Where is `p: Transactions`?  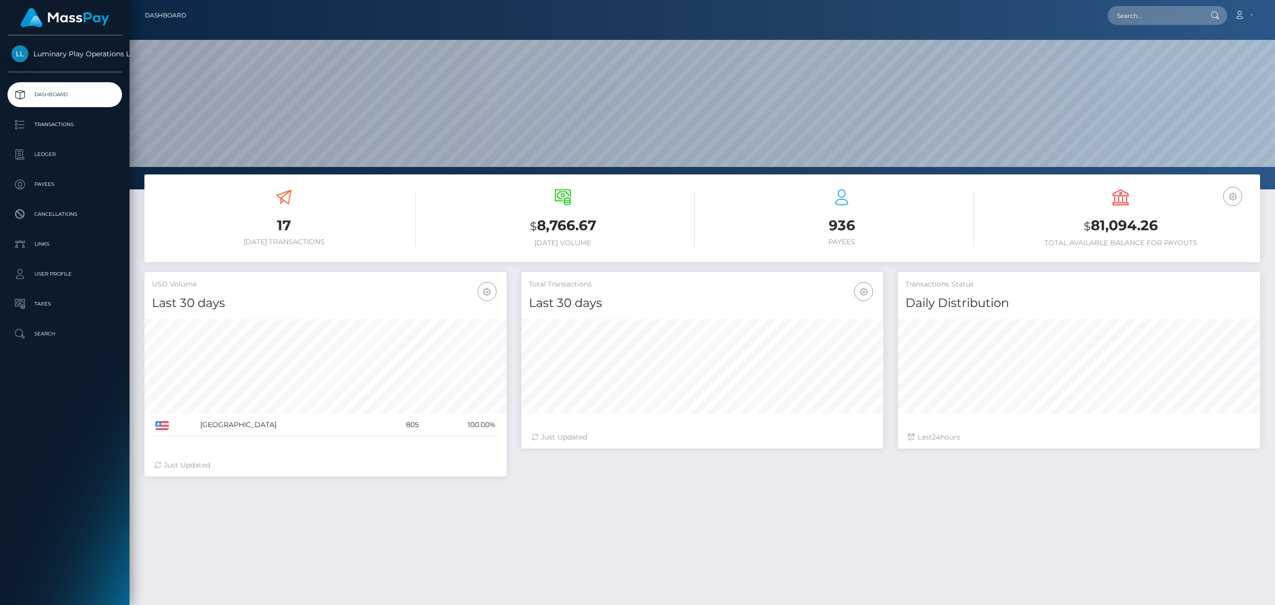
p: Transactions is located at coordinates (65, 125).